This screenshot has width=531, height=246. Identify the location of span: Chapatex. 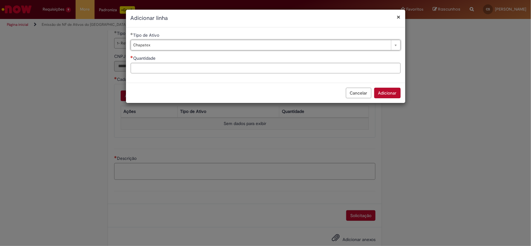
(261, 45).